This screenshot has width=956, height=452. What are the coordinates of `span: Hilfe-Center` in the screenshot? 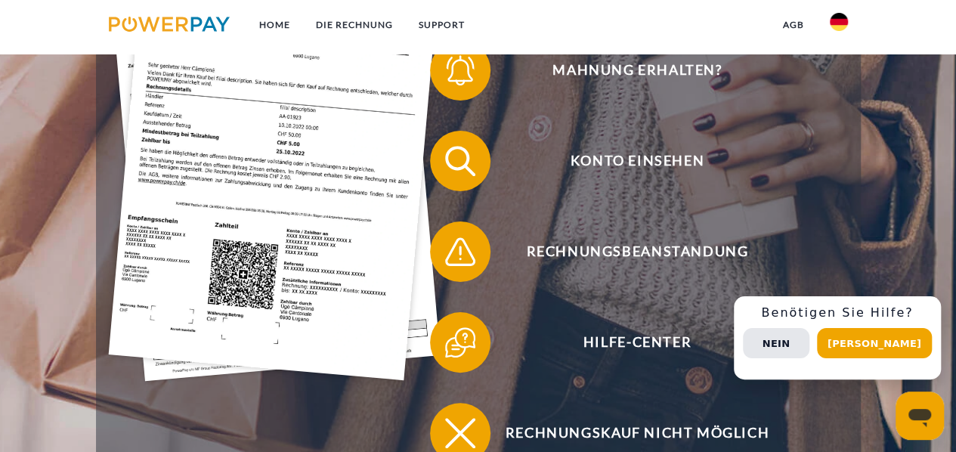 It's located at (637, 342).